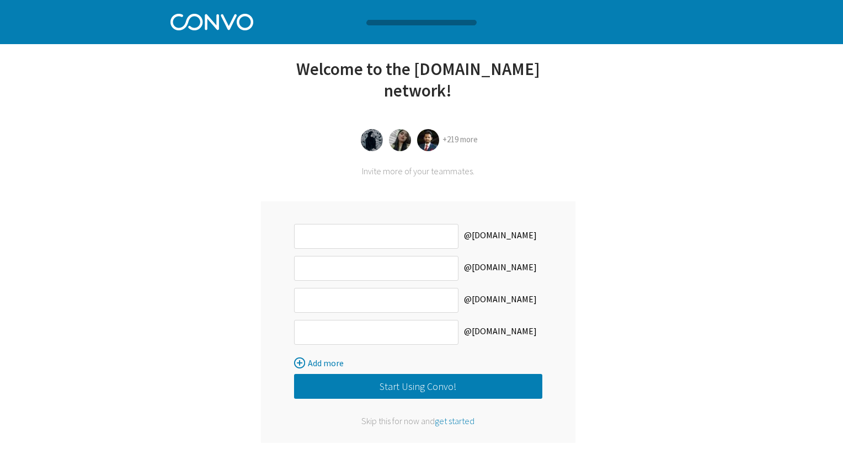  I want to click on a: +219 more, so click(460, 139).